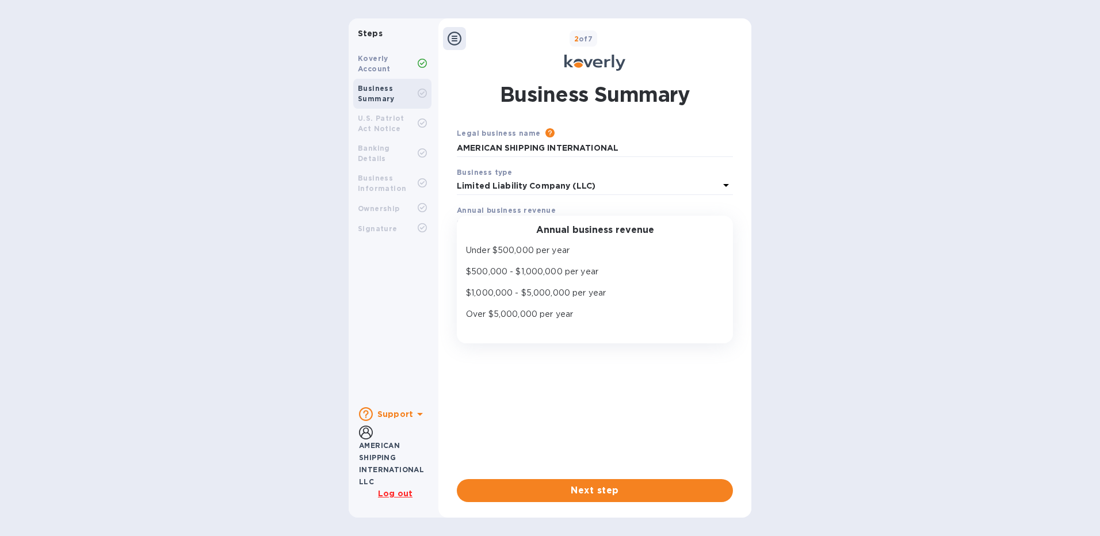 This screenshot has height=536, width=1100. Describe the element at coordinates (590, 293) in the screenshot. I see `p: $1,000,000 - $5,000,000 per year` at that location.